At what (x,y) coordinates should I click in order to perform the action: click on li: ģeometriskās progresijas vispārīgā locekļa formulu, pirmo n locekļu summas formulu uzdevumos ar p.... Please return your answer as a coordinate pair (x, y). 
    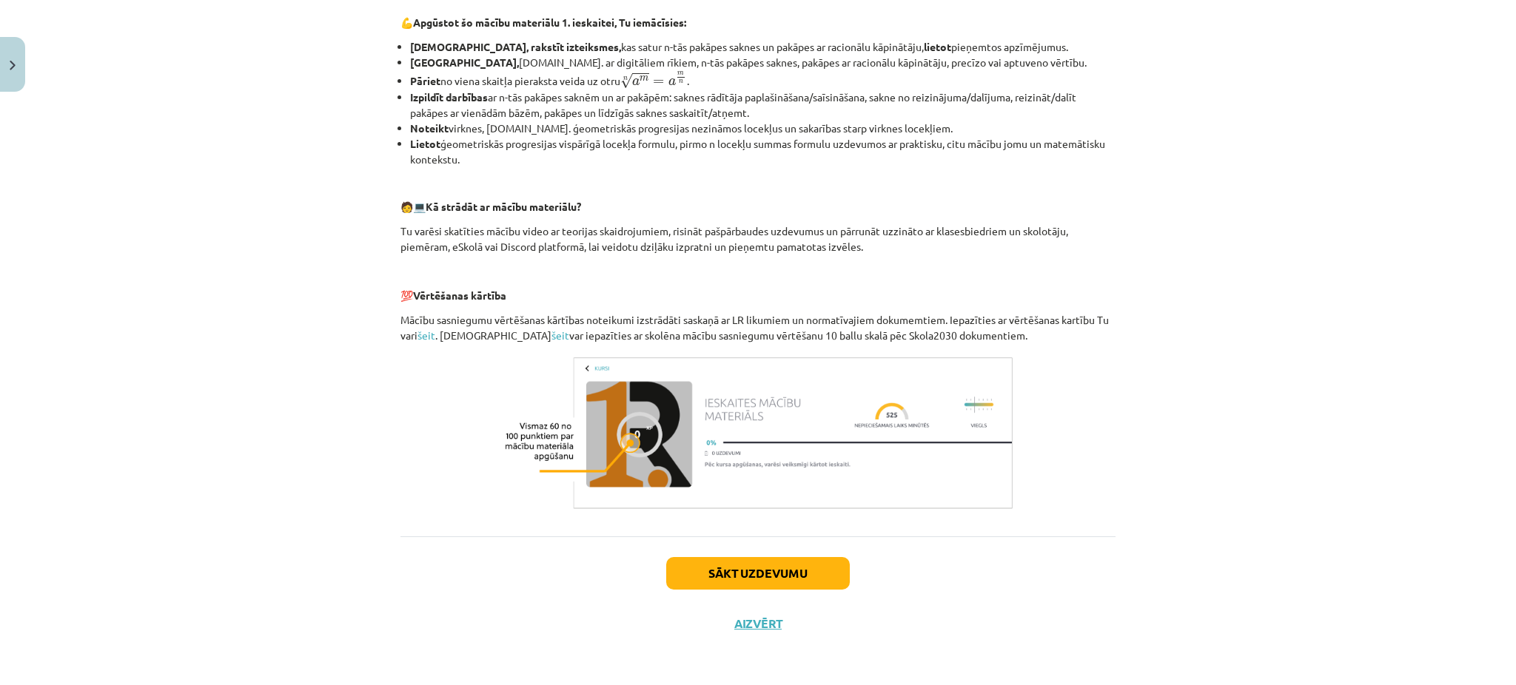
    Looking at the image, I should click on (762, 152).